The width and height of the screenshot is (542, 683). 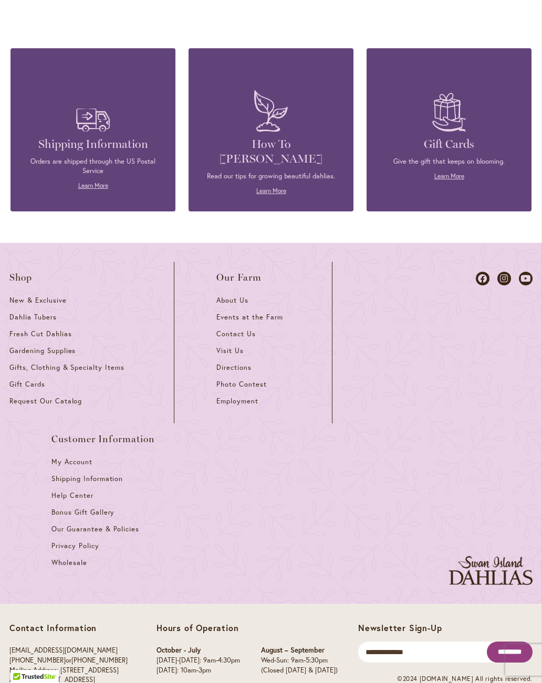 What do you see at coordinates (249, 317) in the screenshot?
I see `span: Events at the Farm` at bounding box center [249, 317].